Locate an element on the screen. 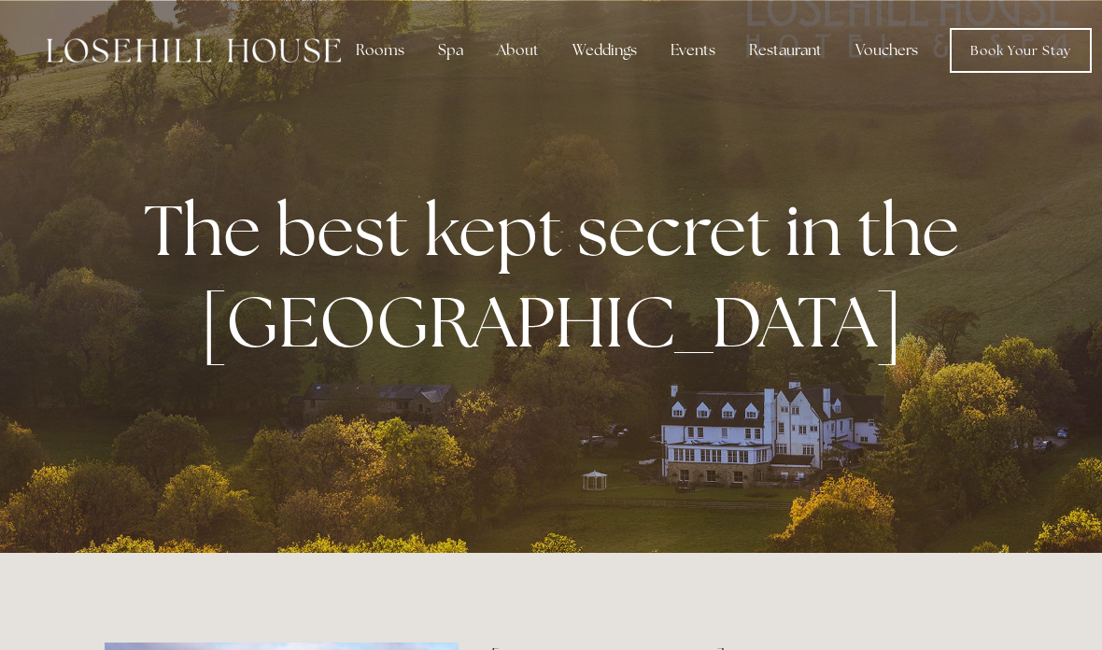 The image size is (1102, 650). div: Rooms is located at coordinates (380, 50).